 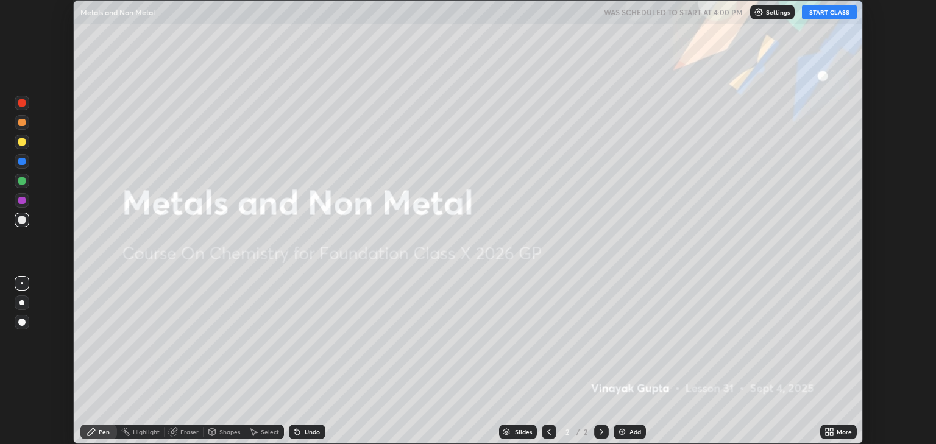 I want to click on div: Pen, so click(x=104, y=432).